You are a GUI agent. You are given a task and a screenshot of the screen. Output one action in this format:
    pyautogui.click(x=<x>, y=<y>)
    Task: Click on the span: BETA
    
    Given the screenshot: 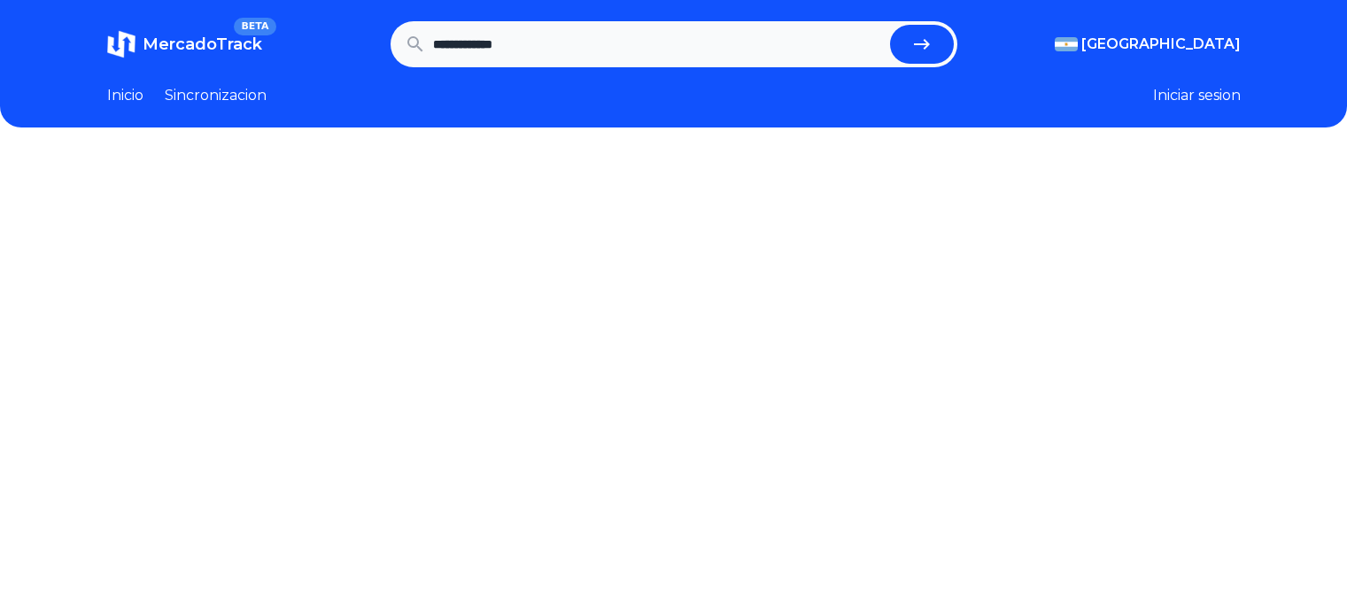 What is the action you would take?
    pyautogui.click(x=254, y=27)
    